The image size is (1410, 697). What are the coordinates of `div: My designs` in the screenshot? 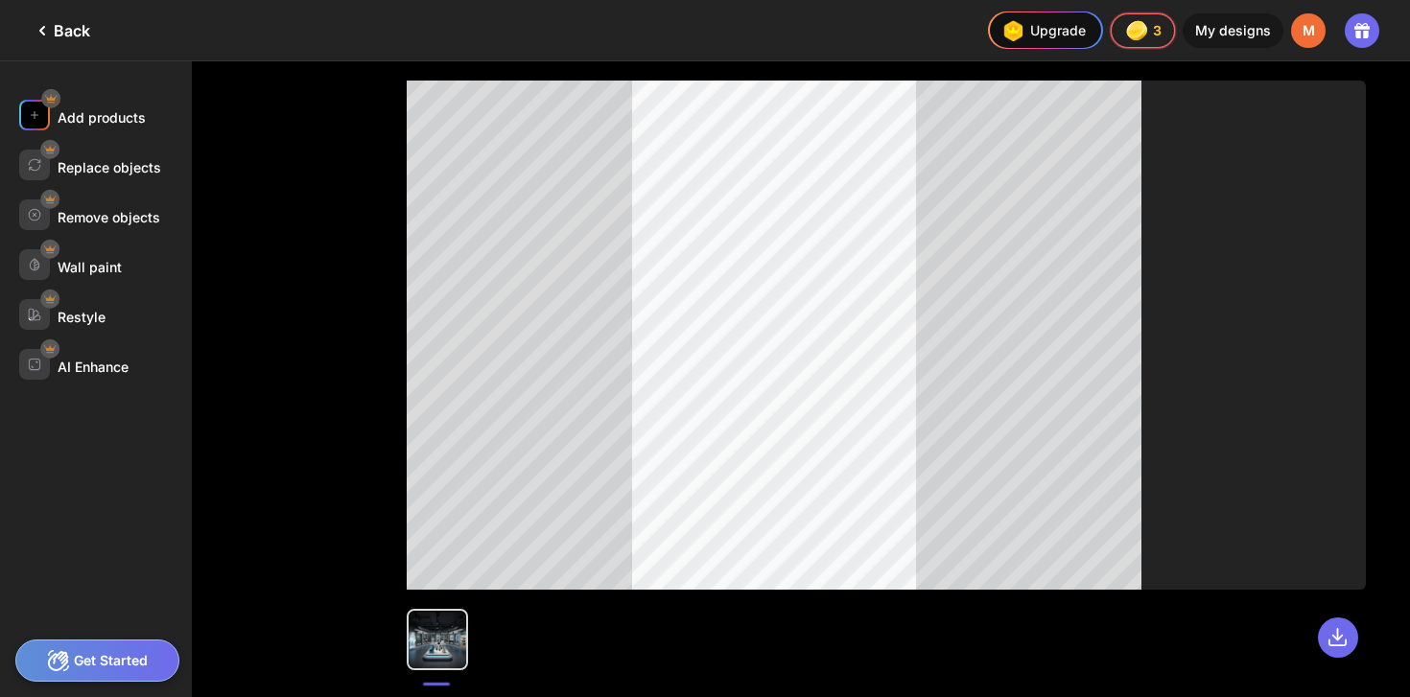 It's located at (1233, 31).